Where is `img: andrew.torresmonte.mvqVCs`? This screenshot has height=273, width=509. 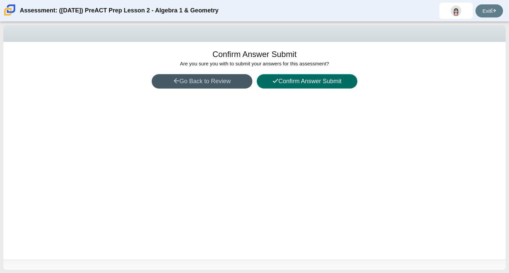
img: andrew.torresmonte.mvqVCs is located at coordinates (456, 11).